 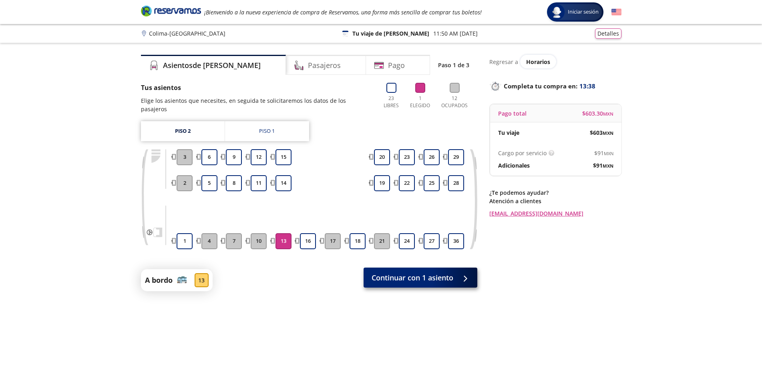 I want to click on button: Continuar con 1 asiento, so click(x=420, y=278).